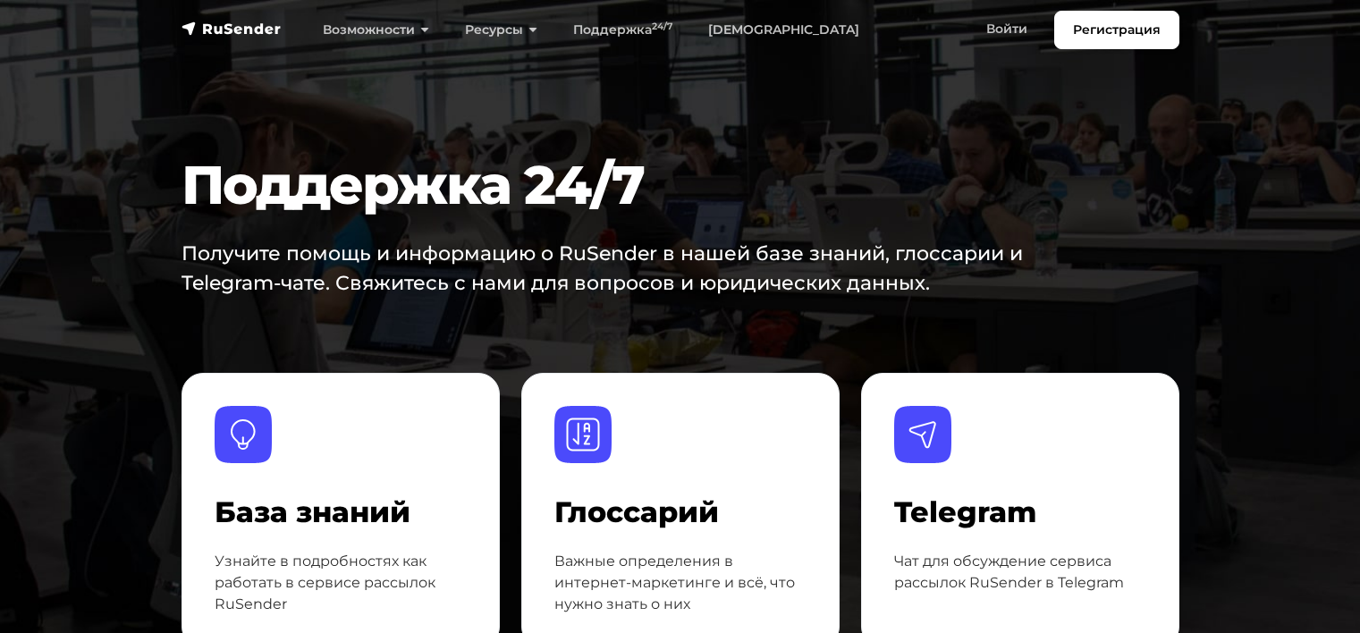 The width and height of the screenshot is (1360, 633). Describe the element at coordinates (243, 435) in the screenshot. I see `img: База знаний` at that location.